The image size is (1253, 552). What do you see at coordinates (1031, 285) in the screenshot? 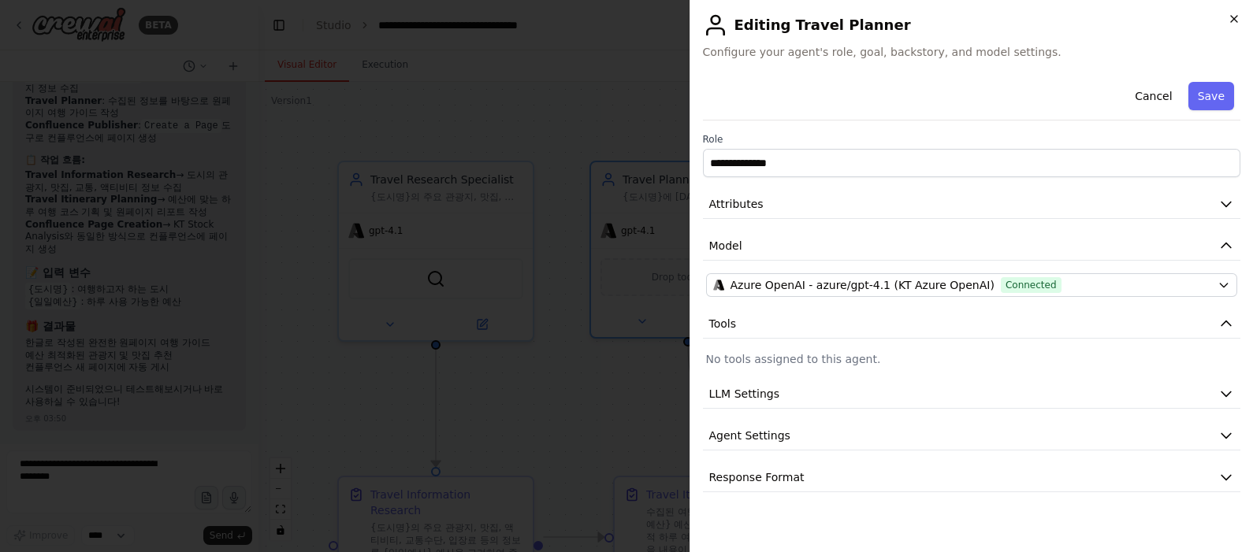
I see `span: Connected` at bounding box center [1031, 285].